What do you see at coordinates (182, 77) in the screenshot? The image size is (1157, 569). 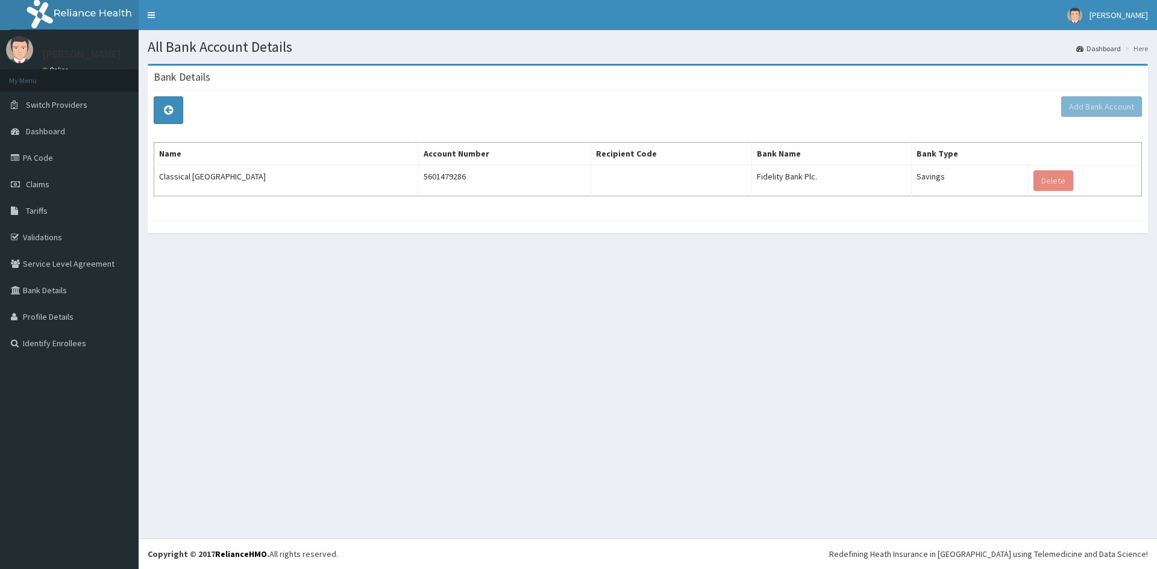 I see `h3: Bank Details` at bounding box center [182, 77].